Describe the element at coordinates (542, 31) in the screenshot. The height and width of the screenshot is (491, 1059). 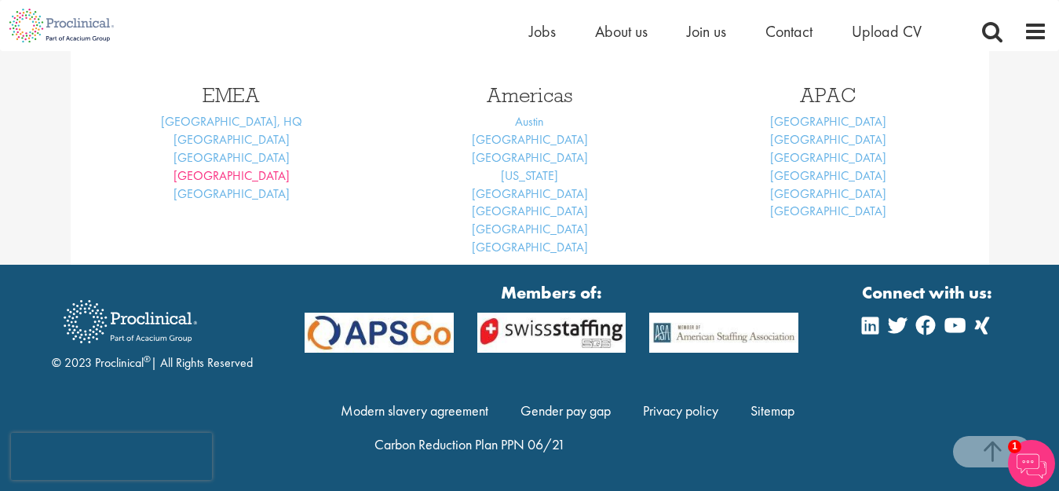
I see `a: Jobs` at that location.